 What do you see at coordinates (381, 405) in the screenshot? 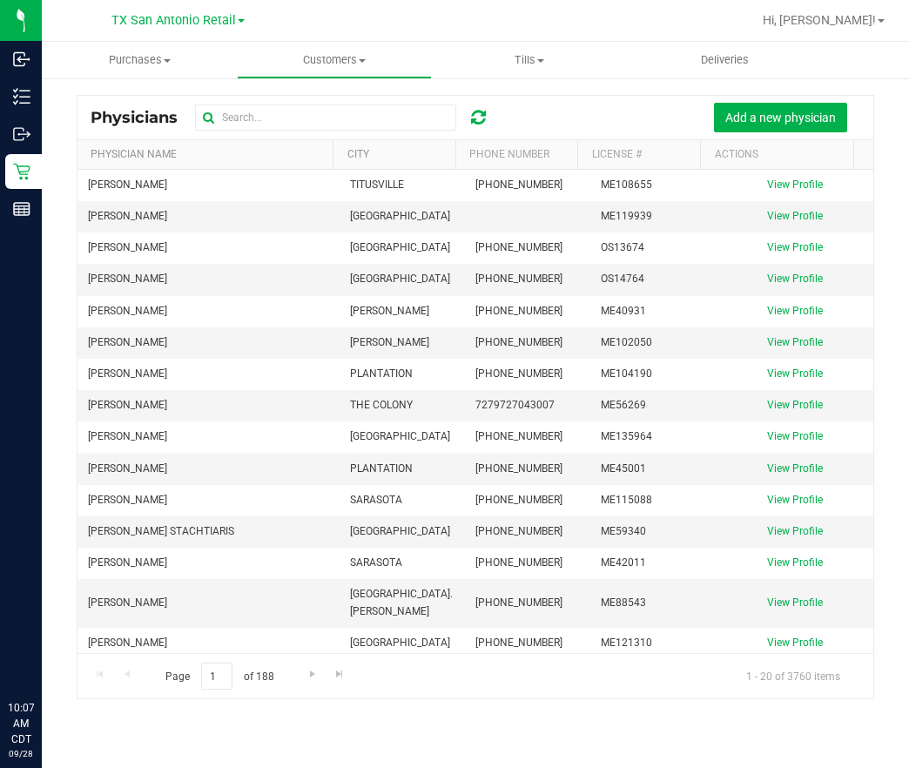
I see `span: THE COLONY` at bounding box center [381, 405].